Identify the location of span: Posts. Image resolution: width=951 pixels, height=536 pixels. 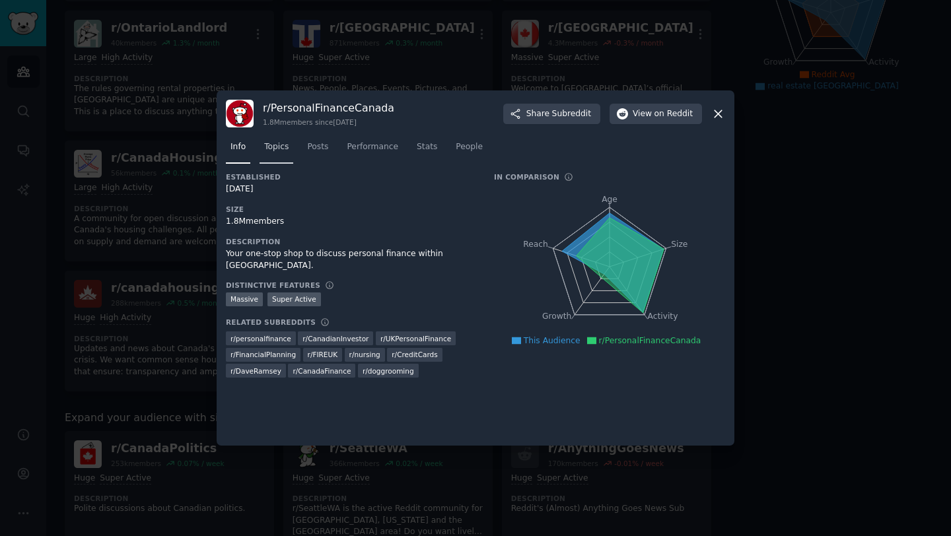
(318, 147).